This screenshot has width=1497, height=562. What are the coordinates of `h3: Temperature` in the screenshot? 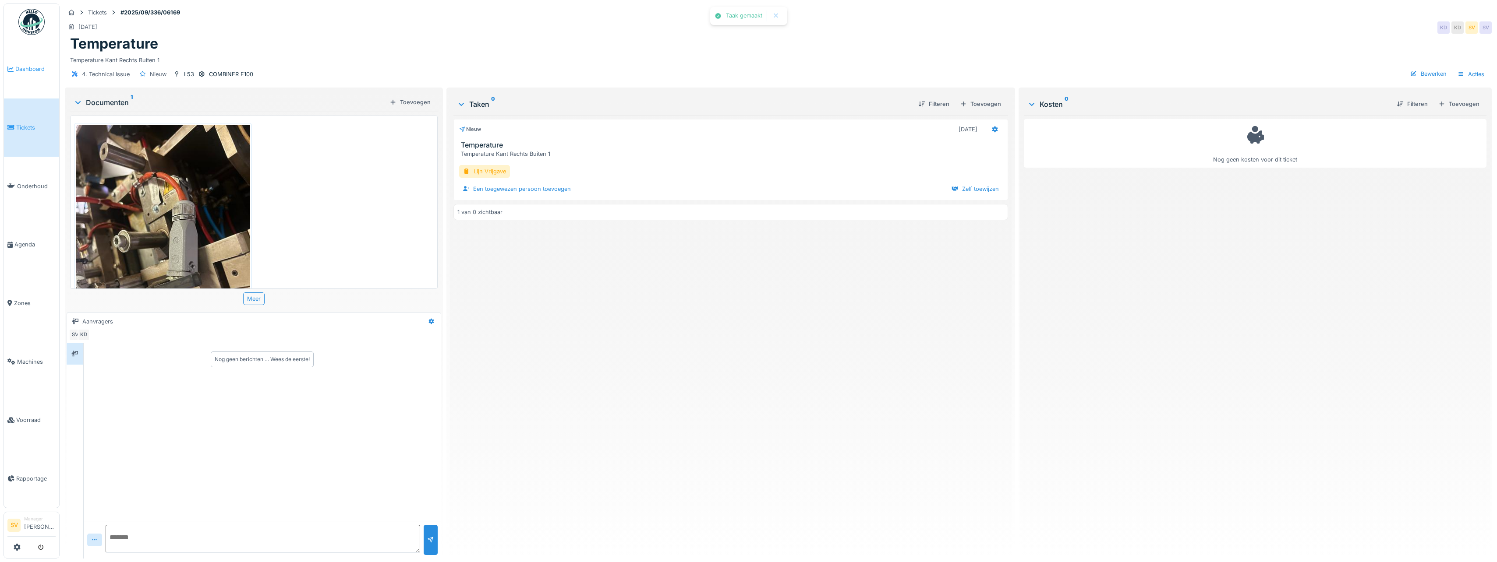 It's located at (732, 145).